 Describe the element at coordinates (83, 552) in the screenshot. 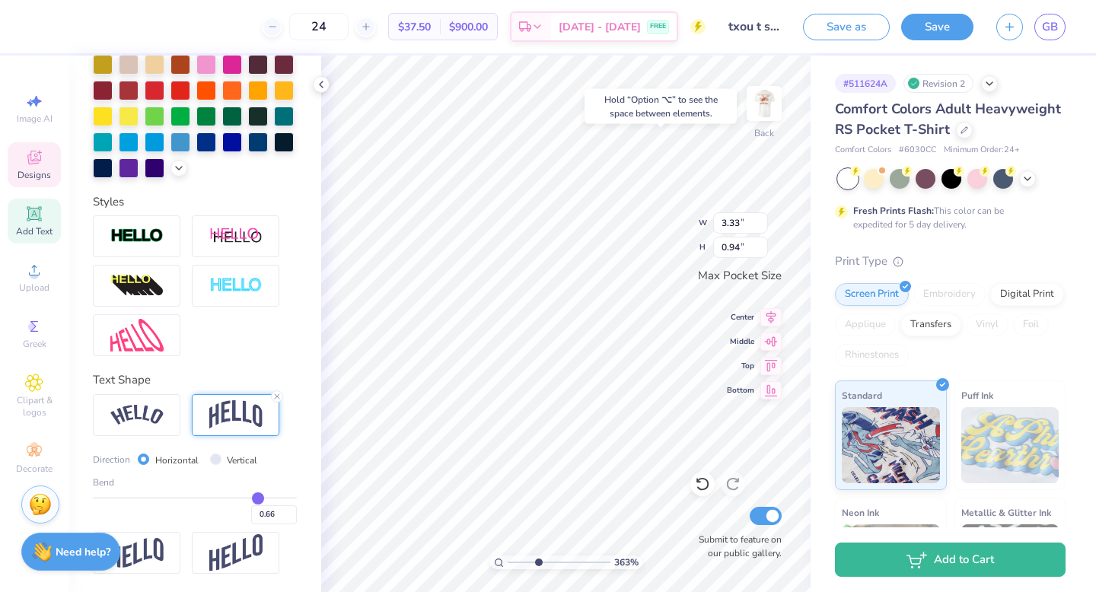

I see `strong: Need help?` at that location.